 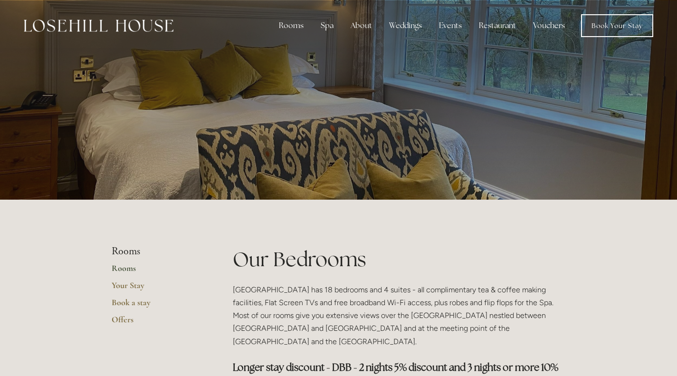 I want to click on div: Rooms, so click(x=291, y=26).